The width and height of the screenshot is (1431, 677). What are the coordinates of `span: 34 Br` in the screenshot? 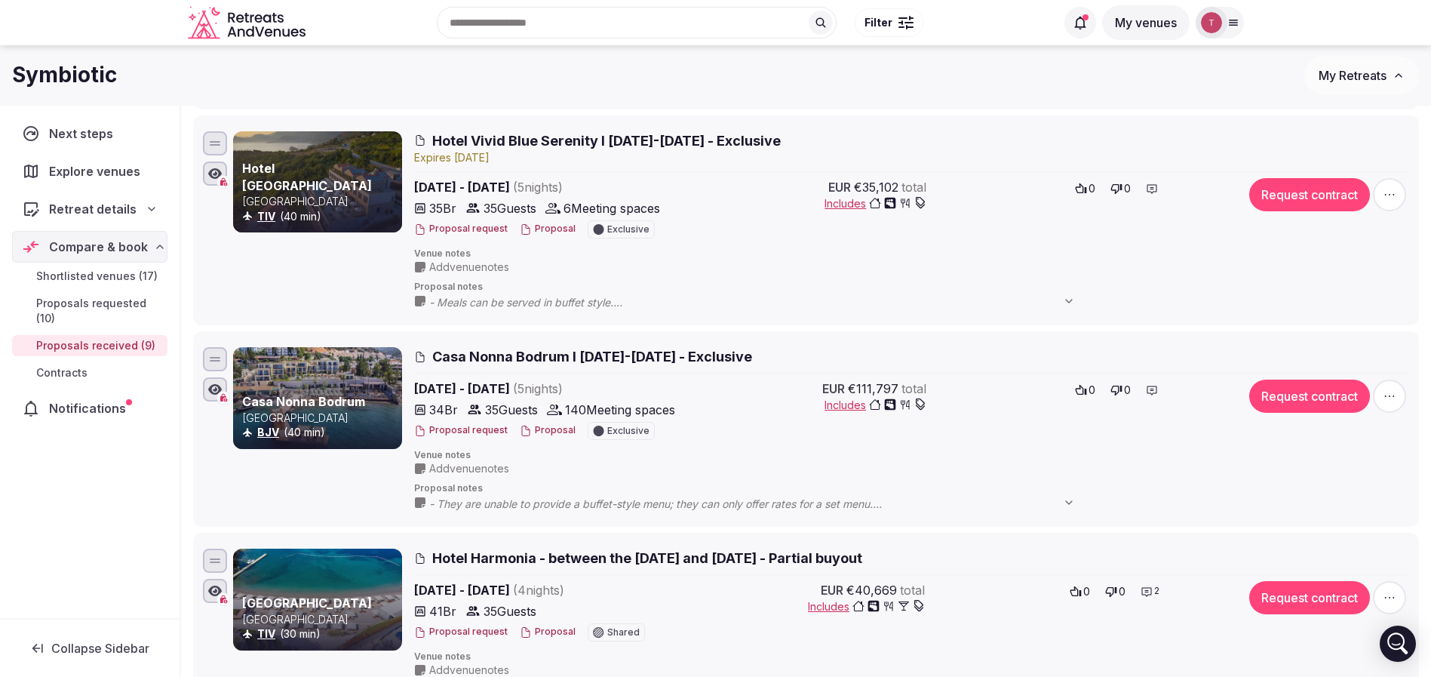 It's located at (444, 410).